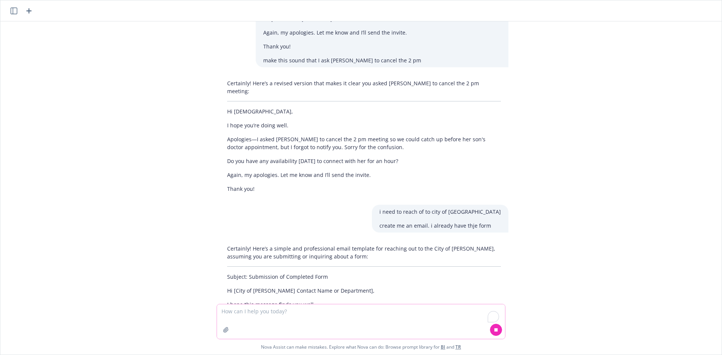  Describe the element at coordinates (364, 305) in the screenshot. I see `p: I hope this message finds you well.` at that location.